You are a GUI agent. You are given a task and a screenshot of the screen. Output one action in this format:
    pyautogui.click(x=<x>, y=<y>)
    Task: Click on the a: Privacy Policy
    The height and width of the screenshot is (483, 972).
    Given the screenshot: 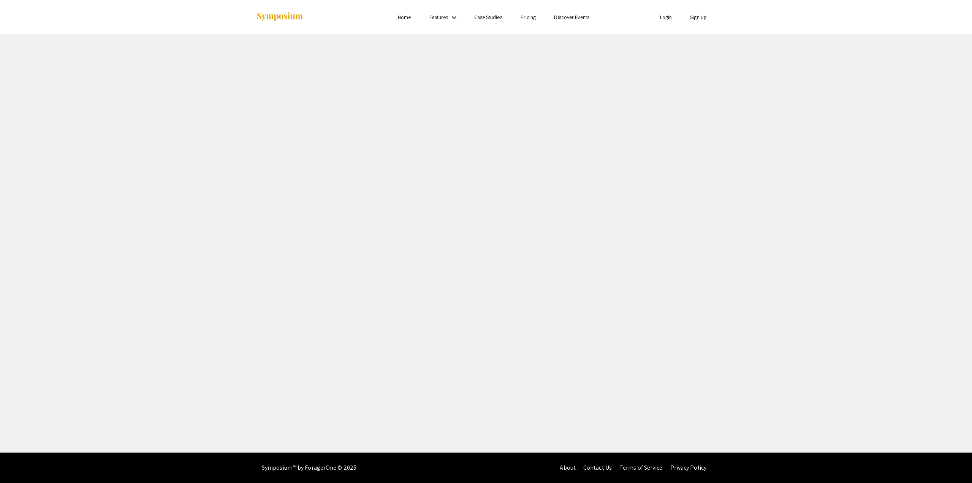 What is the action you would take?
    pyautogui.click(x=688, y=467)
    